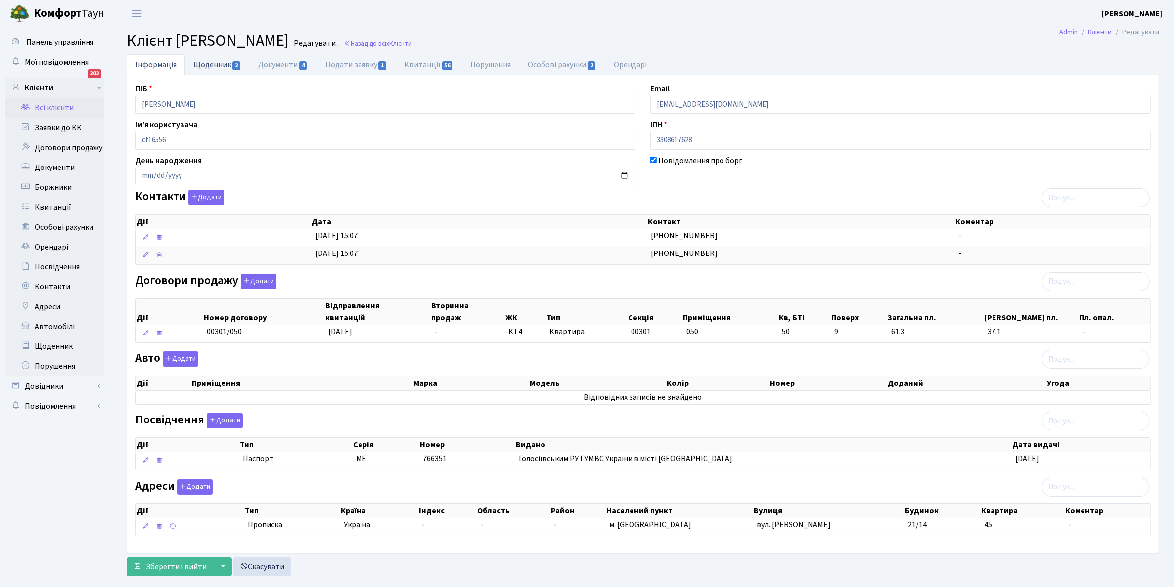  Describe the element at coordinates (804, 332) in the screenshot. I see `span: 50` at that location.